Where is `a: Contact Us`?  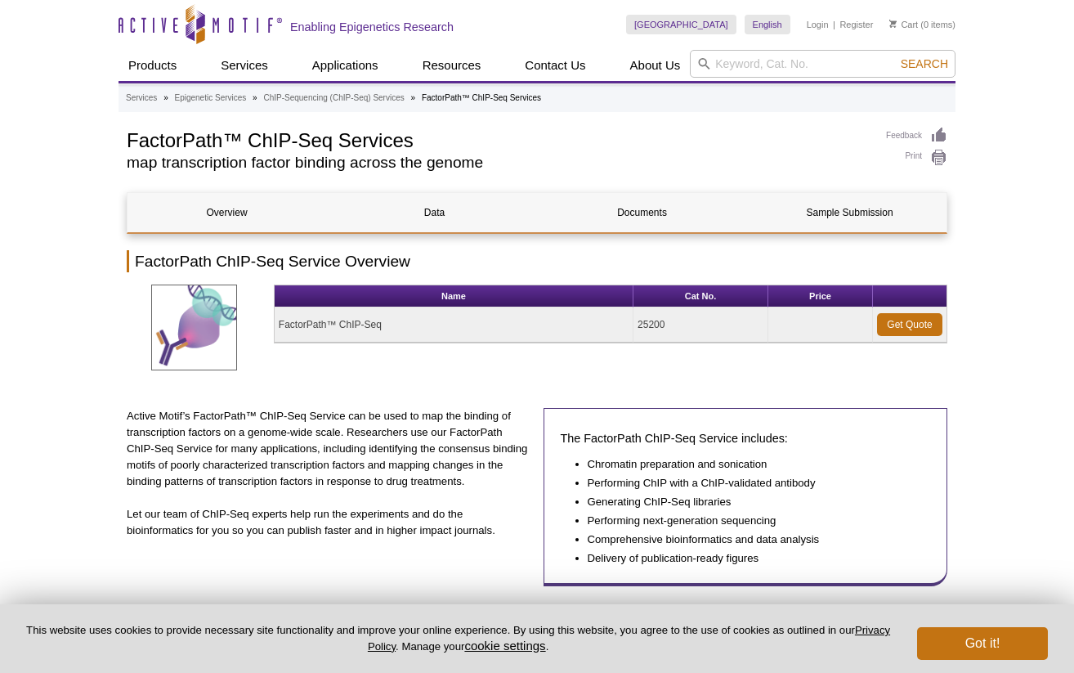 a: Contact Us is located at coordinates (555, 65).